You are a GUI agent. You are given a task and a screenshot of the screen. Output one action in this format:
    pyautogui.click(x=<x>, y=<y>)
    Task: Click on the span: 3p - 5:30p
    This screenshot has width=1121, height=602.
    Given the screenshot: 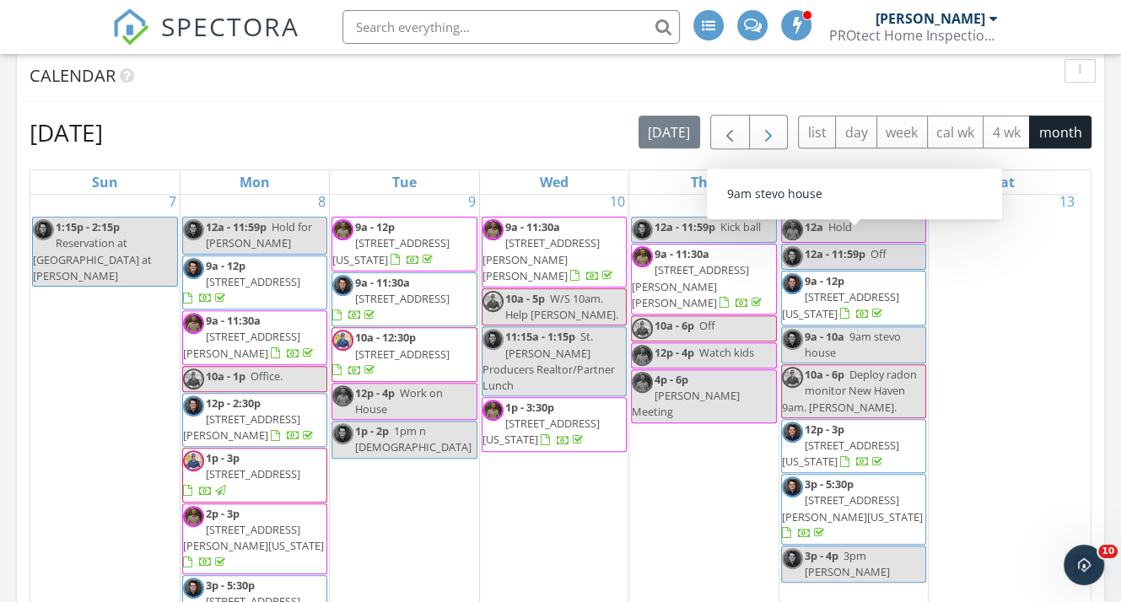 What is the action you would take?
    pyautogui.click(x=230, y=586)
    